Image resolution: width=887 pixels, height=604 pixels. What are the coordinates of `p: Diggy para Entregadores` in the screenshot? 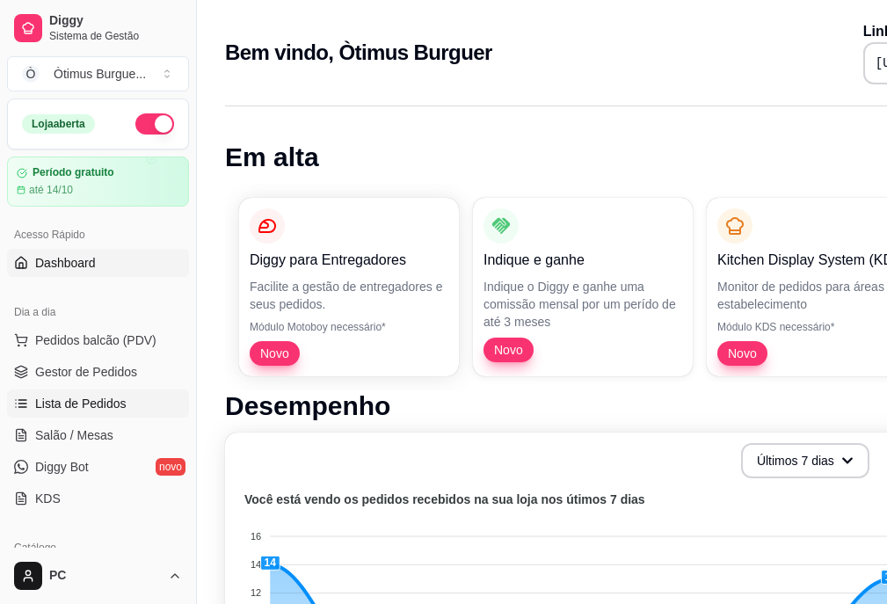 It's located at (349, 260).